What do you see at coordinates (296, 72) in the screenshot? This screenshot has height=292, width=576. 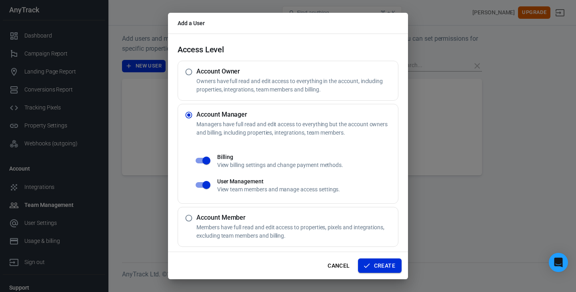 I see `h5: Account Owner` at bounding box center [296, 72].